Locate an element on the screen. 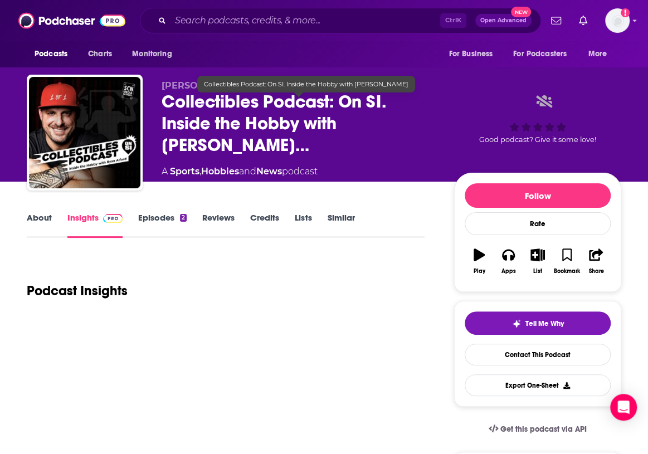  span: More is located at coordinates (598, 54).